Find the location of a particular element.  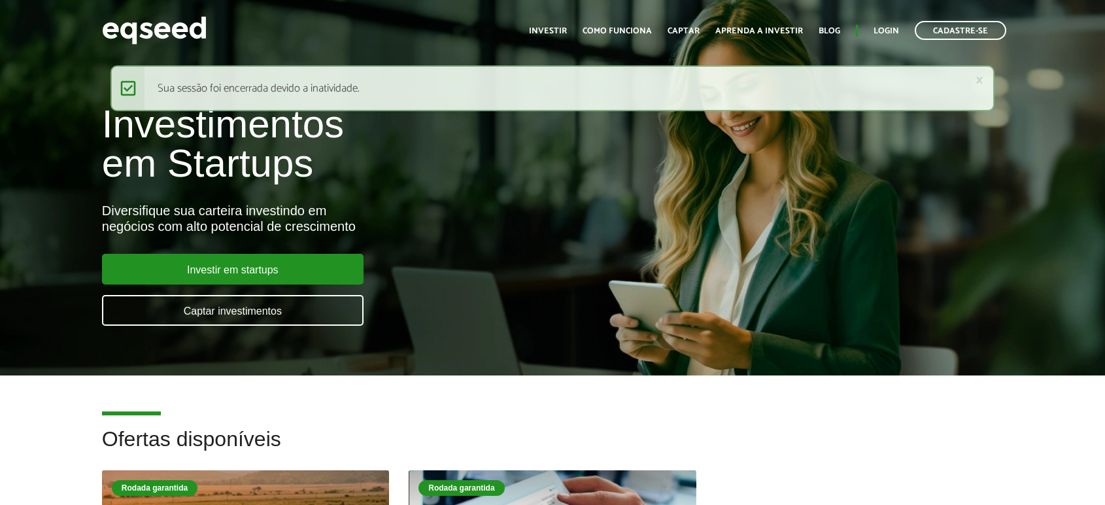

a: Cadastre-se is located at coordinates (960, 30).